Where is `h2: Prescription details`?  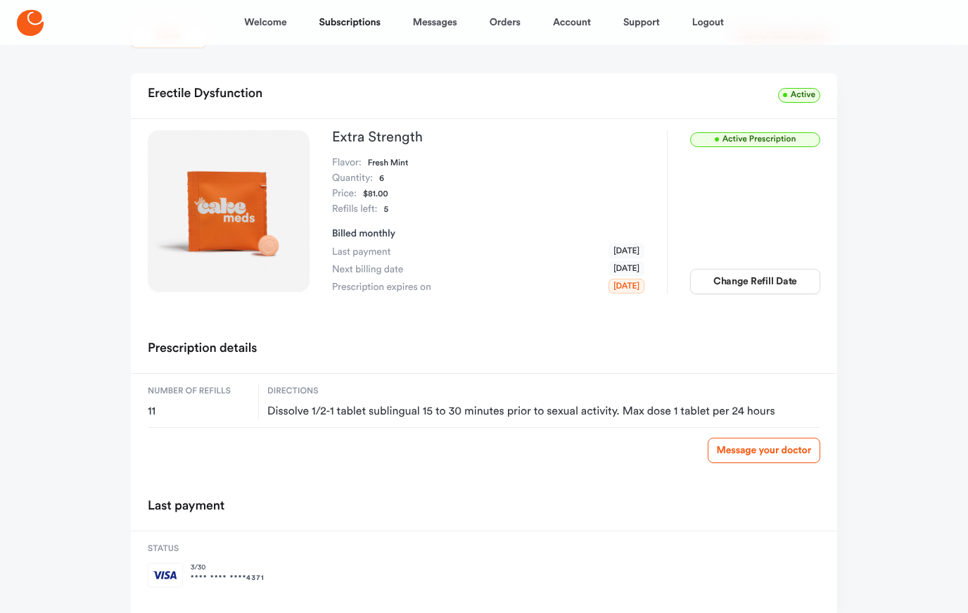
h2: Prescription details is located at coordinates (202, 349).